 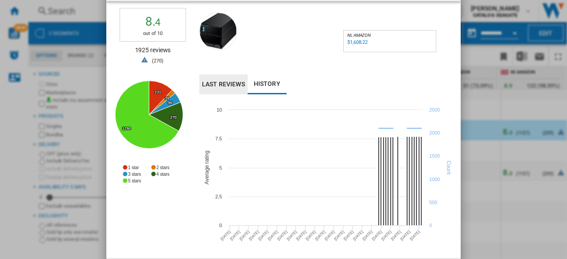 What do you see at coordinates (435, 110) in the screenshot?
I see `tspan: 2500` at bounding box center [435, 110].